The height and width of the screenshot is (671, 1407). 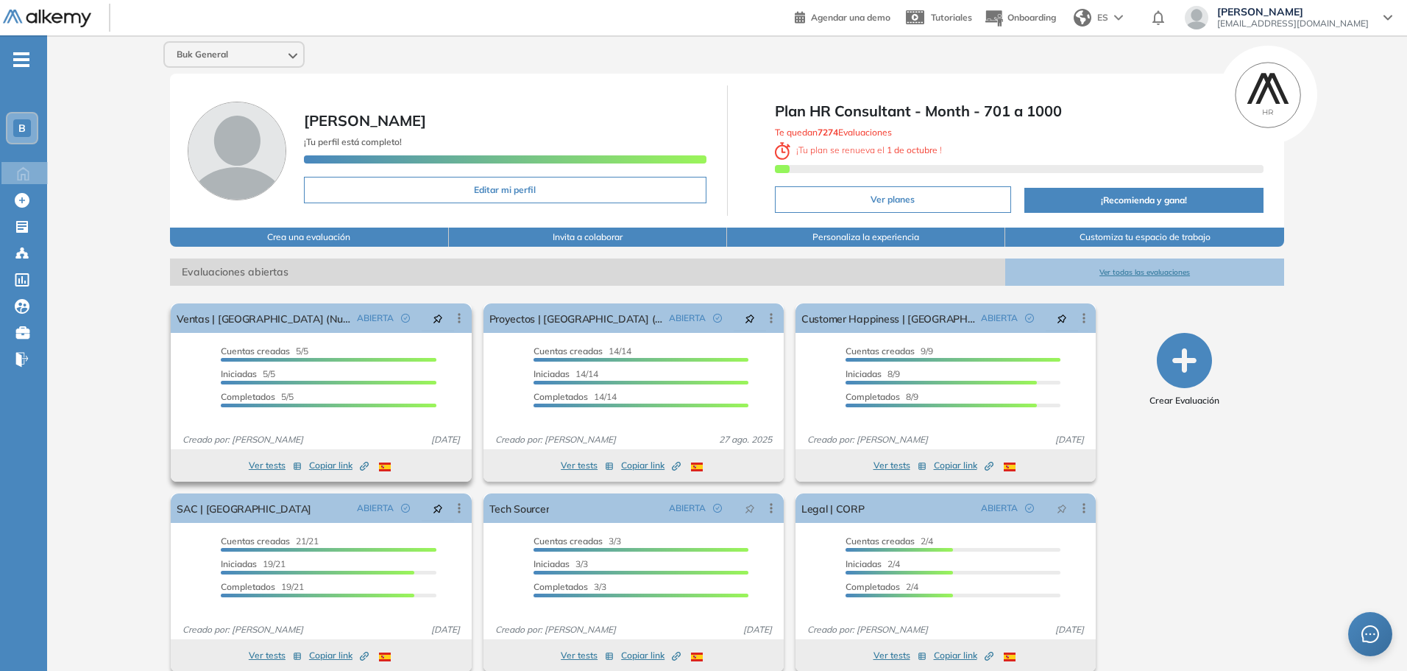 What do you see at coordinates (1103, 18) in the screenshot?
I see `span: ES` at bounding box center [1103, 18].